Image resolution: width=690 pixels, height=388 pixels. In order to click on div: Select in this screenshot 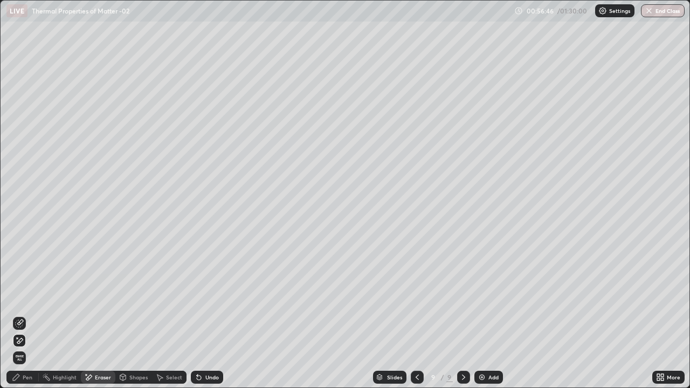, I will do `click(174, 377)`.